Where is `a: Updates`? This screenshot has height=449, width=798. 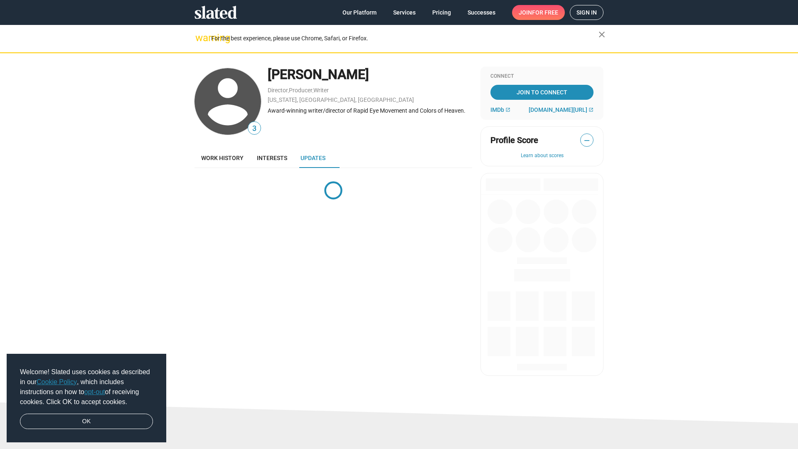
a: Updates is located at coordinates (313, 158).